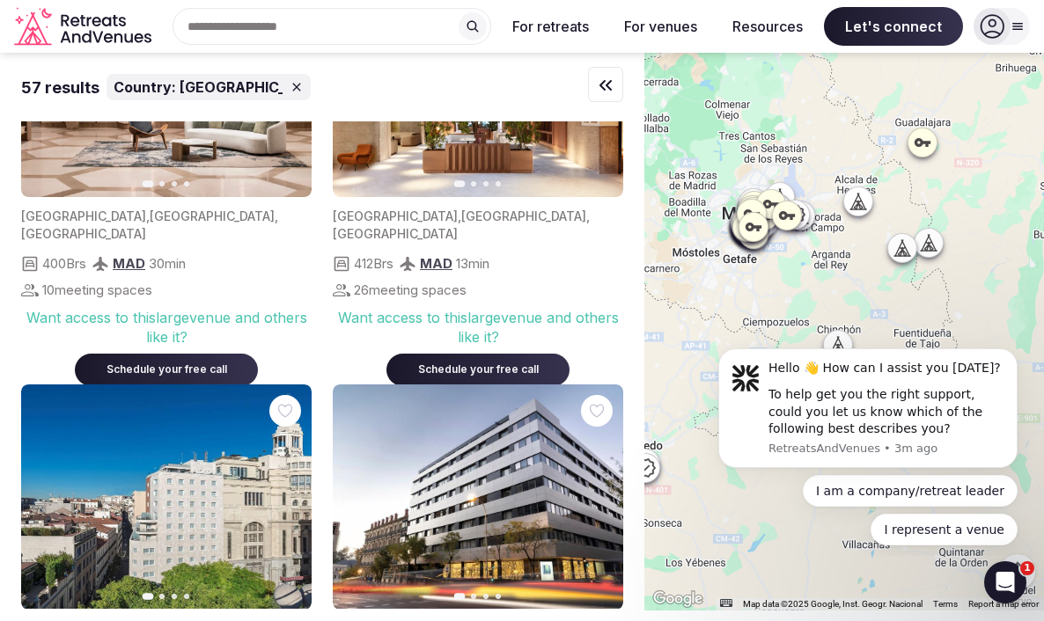 The height and width of the screenshot is (621, 1044). What do you see at coordinates (473, 263) in the screenshot?
I see `span: 13 min` at bounding box center [473, 263].